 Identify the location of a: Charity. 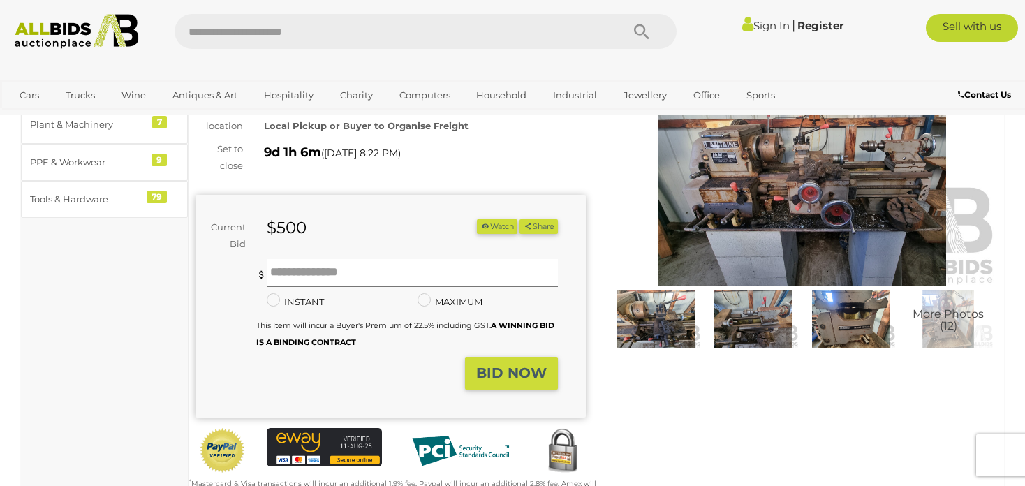
(356, 95).